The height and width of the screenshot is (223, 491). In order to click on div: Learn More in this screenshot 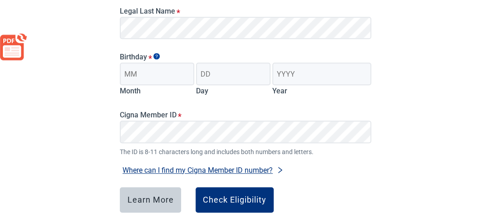, I will do `click(151, 200)`.